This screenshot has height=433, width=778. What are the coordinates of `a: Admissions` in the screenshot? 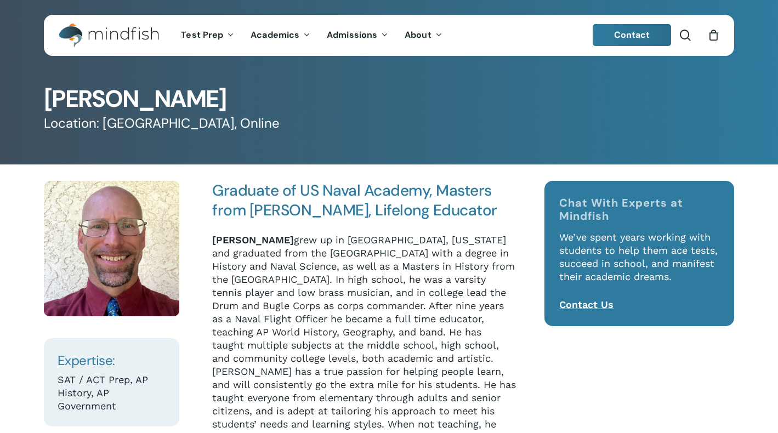 It's located at (357, 35).